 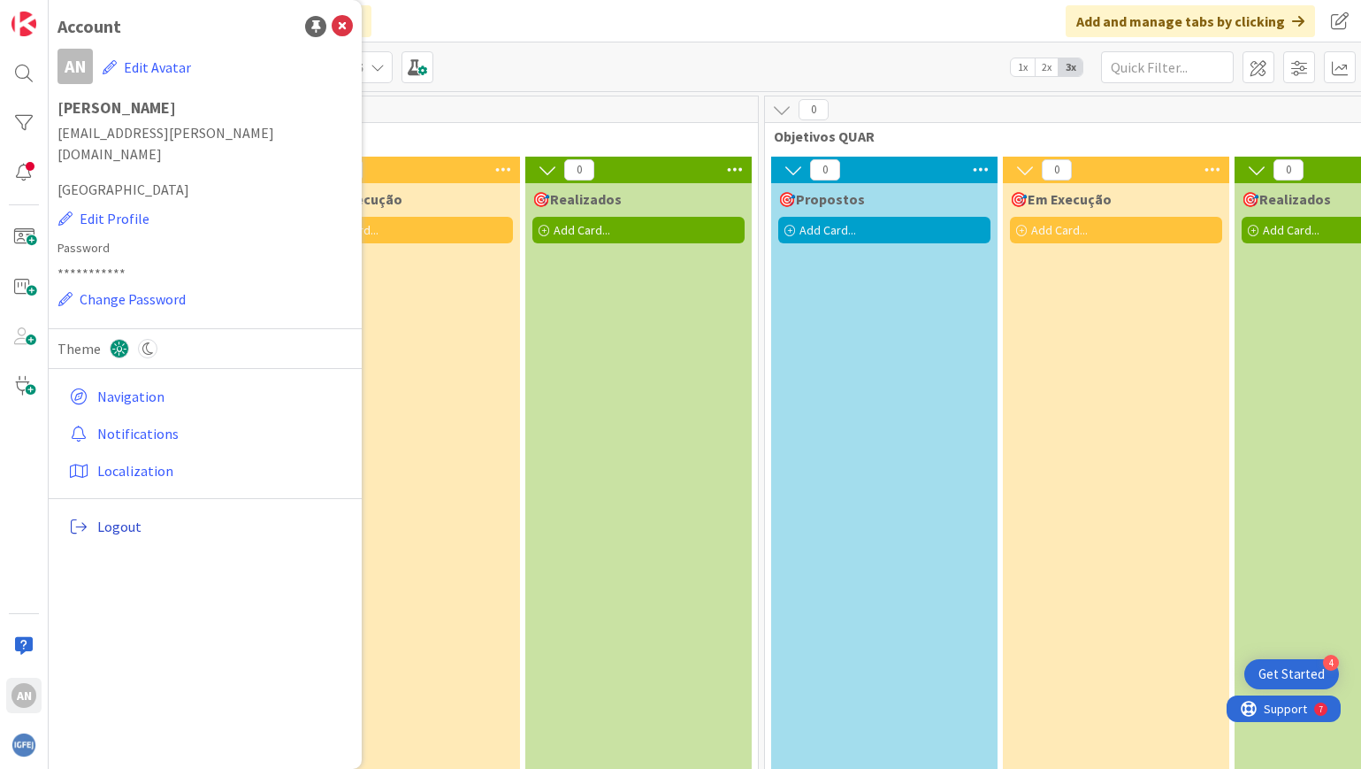 What do you see at coordinates (103, 218) in the screenshot?
I see `button: Edit Profile` at bounding box center [103, 218].